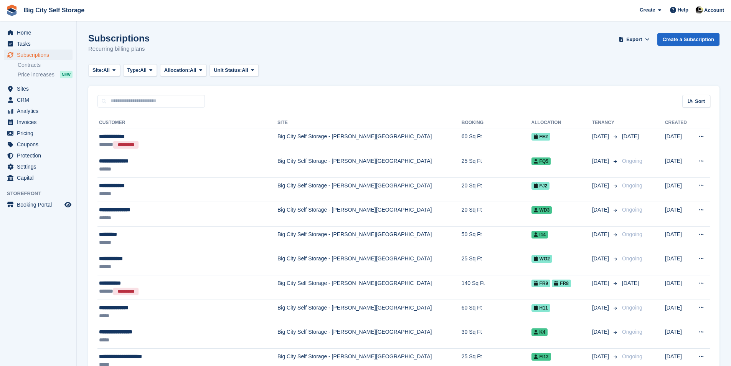 The height and width of the screenshot is (366, 731). What do you see at coordinates (40, 55) in the screenshot?
I see `span: Subscriptions` at bounding box center [40, 55].